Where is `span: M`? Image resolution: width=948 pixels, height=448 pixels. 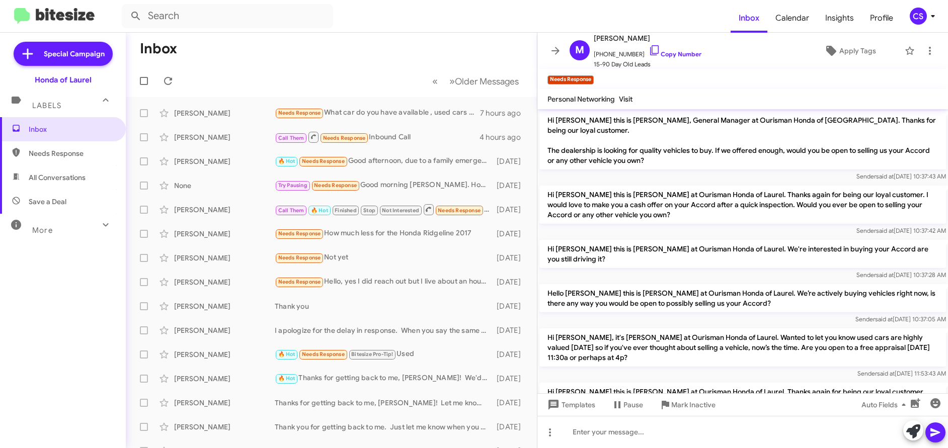 span: M is located at coordinates (580, 50).